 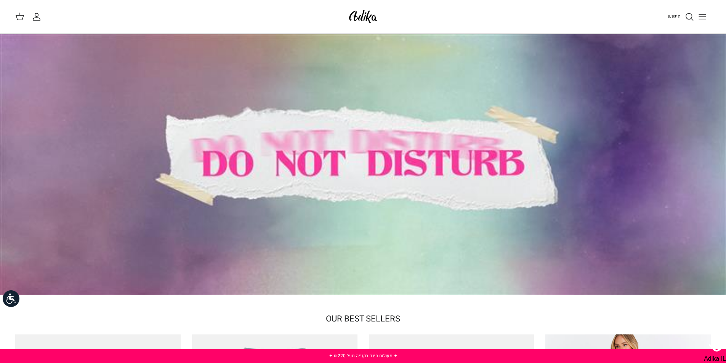 What do you see at coordinates (674, 16) in the screenshot?
I see `span: חיפוש` at bounding box center [674, 16].